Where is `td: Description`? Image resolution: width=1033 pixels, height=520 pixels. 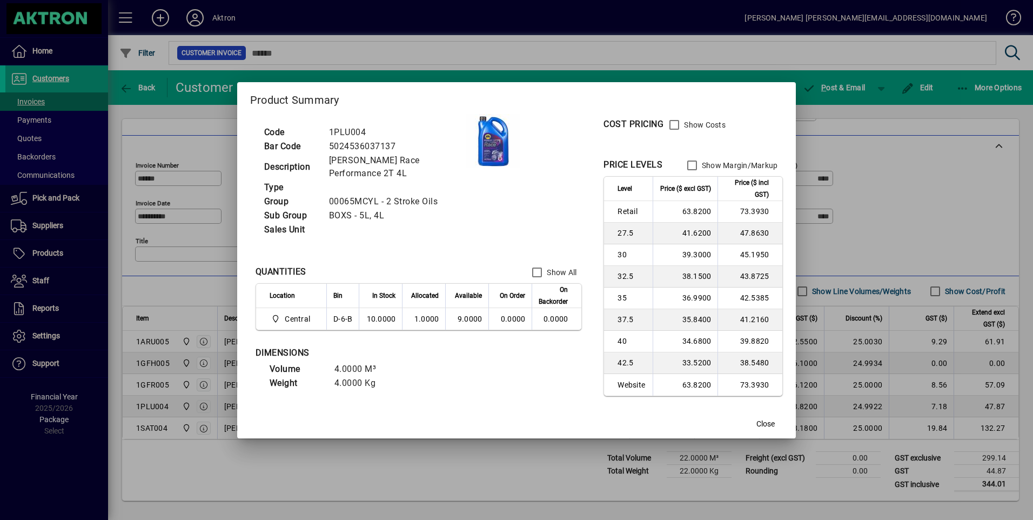
td: Description is located at coordinates (291, 167).